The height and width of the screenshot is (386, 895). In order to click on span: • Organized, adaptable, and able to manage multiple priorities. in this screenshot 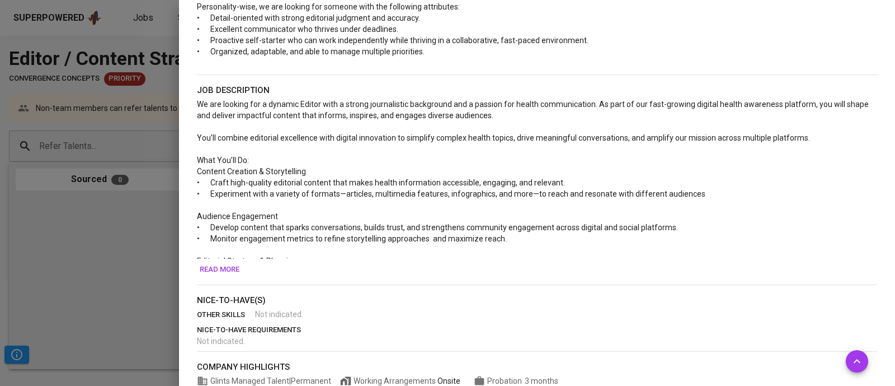, I will do `click(311, 51)`.